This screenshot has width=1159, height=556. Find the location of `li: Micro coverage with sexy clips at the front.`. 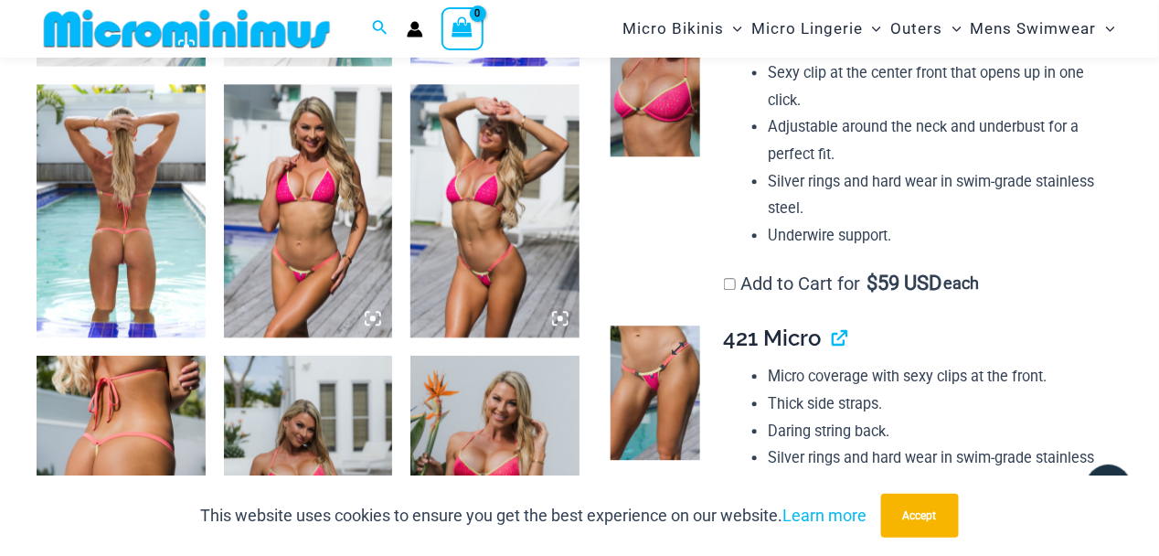

li: Micro coverage with sexy clips at the front. is located at coordinates (937, 377).